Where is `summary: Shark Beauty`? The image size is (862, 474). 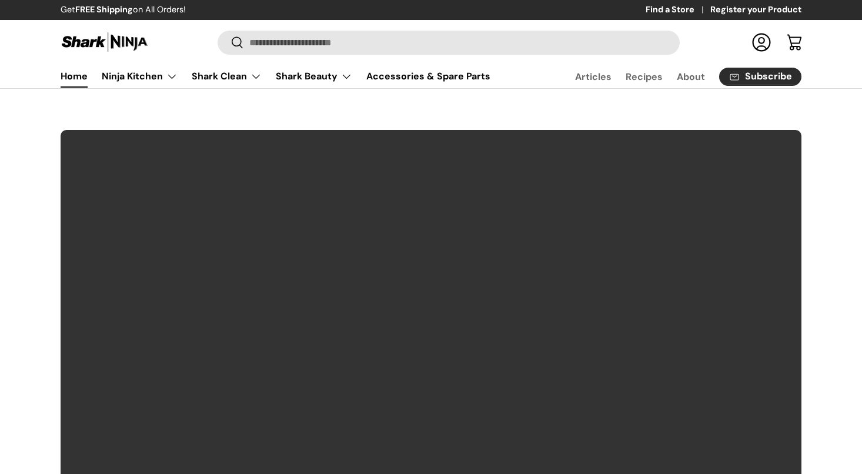 summary: Shark Beauty is located at coordinates (314, 76).